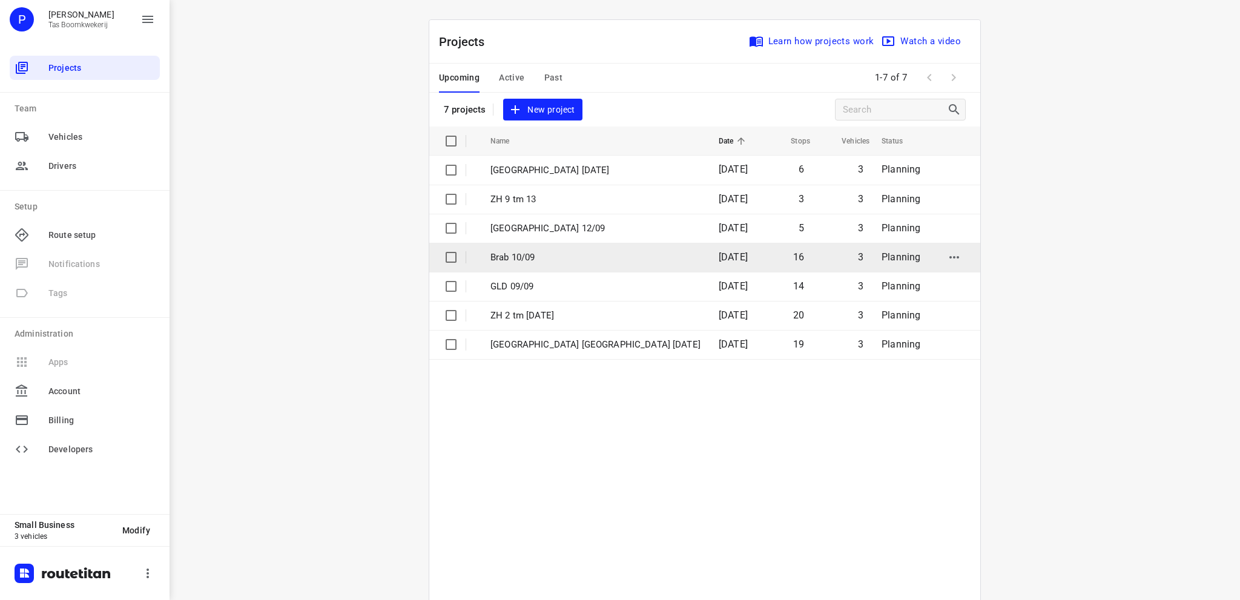  I want to click on span: 20, so click(798, 315).